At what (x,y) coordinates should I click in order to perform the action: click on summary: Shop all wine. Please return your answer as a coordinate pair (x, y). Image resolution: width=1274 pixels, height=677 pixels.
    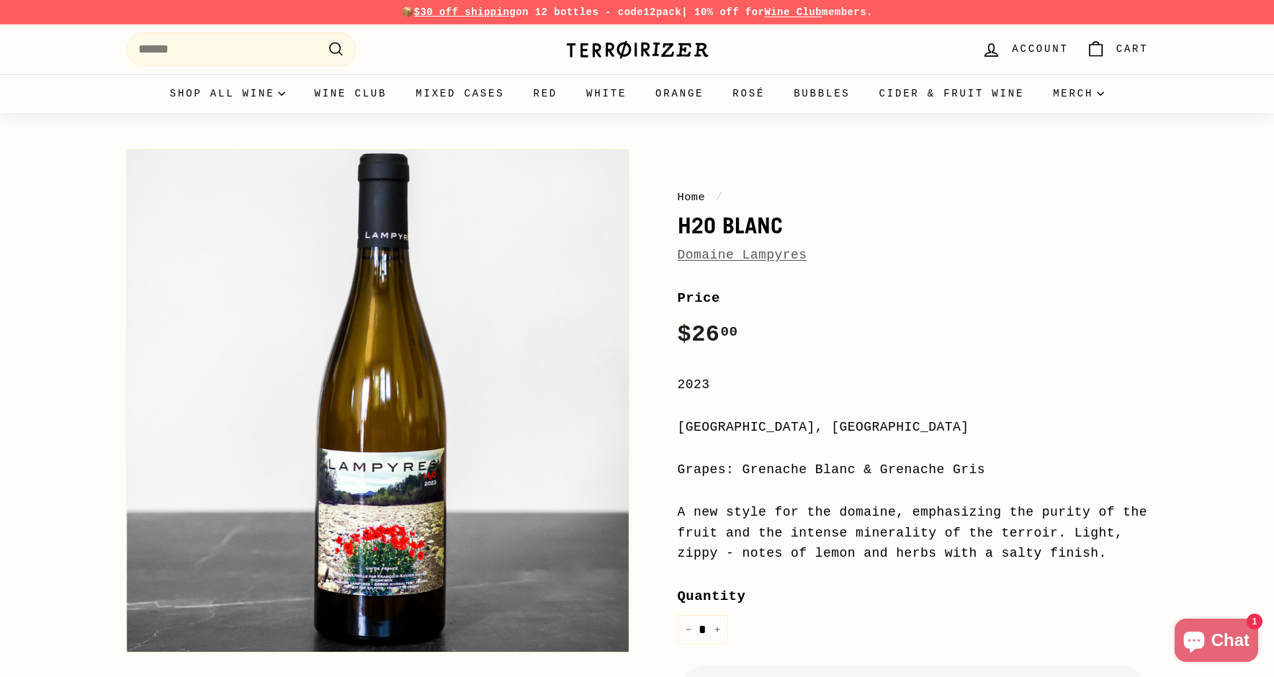
    Looking at the image, I should click on (228, 94).